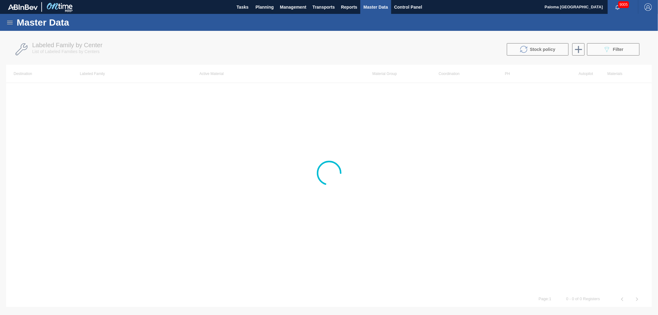 The height and width of the screenshot is (315, 658). I want to click on img: TNhmsLtSVTkK8tSr43FrP2fwEKptu5GPRR3wAAAABJRU5ErkJggg==, so click(23, 7).